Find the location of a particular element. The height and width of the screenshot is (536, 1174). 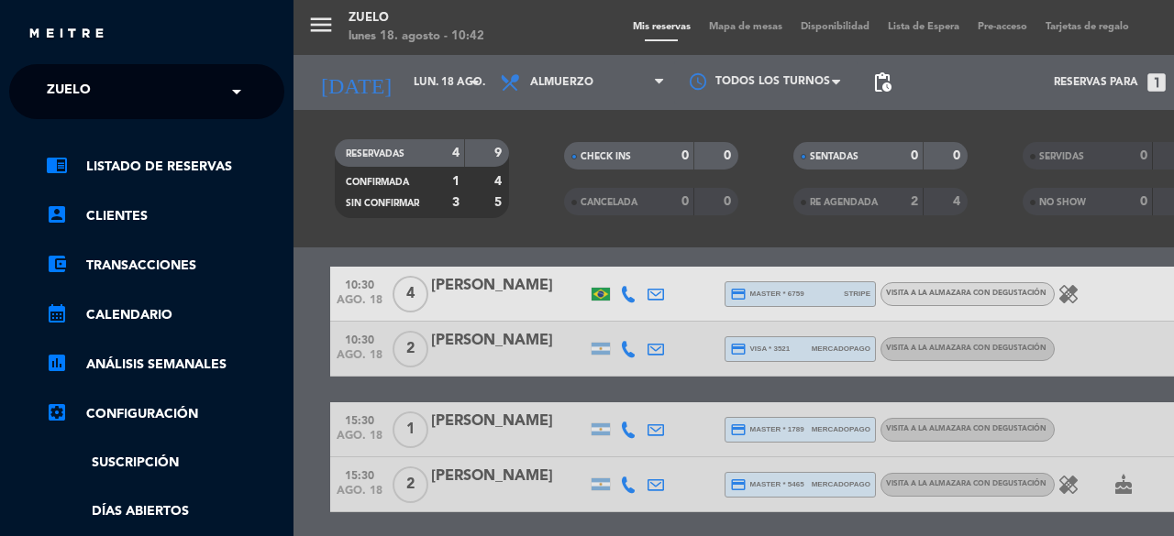

i: account_balance_wallet is located at coordinates (57, 264).